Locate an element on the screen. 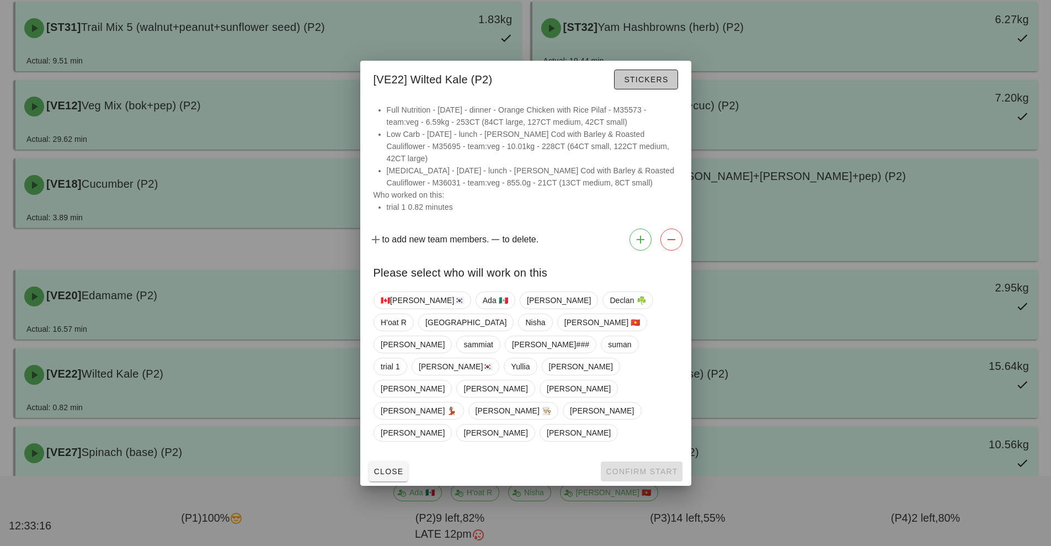 Image resolution: width=1051 pixels, height=546 pixels. span: H'oat R is located at coordinates (393, 322).